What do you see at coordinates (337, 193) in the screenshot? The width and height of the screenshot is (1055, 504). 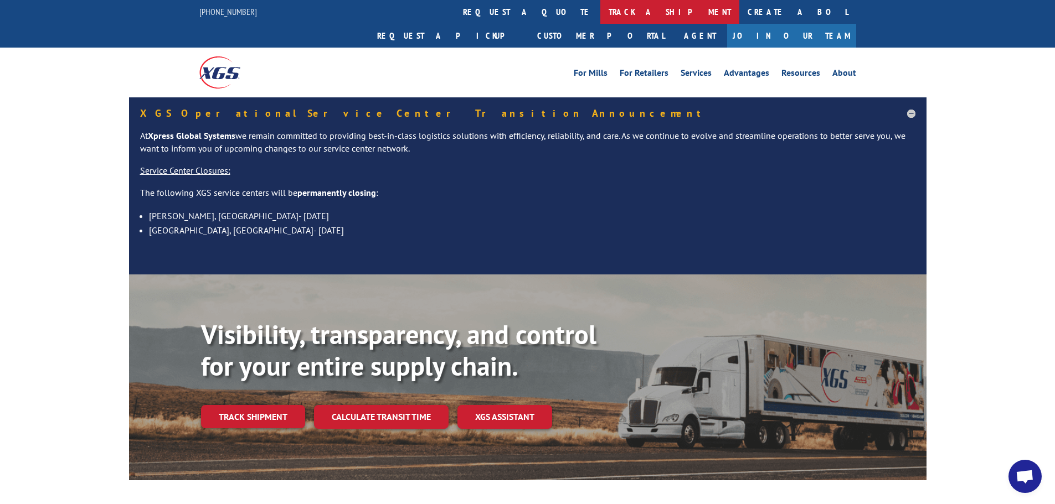 I see `strong: permanently closing` at bounding box center [337, 193].